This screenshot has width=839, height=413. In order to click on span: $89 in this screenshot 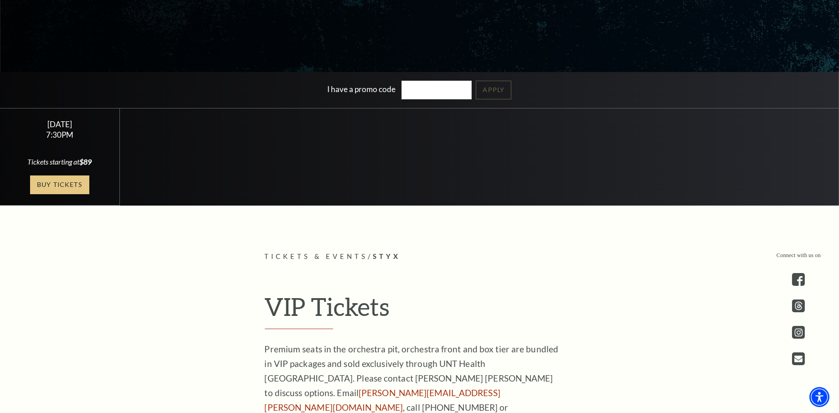, I will do `click(86, 161)`.